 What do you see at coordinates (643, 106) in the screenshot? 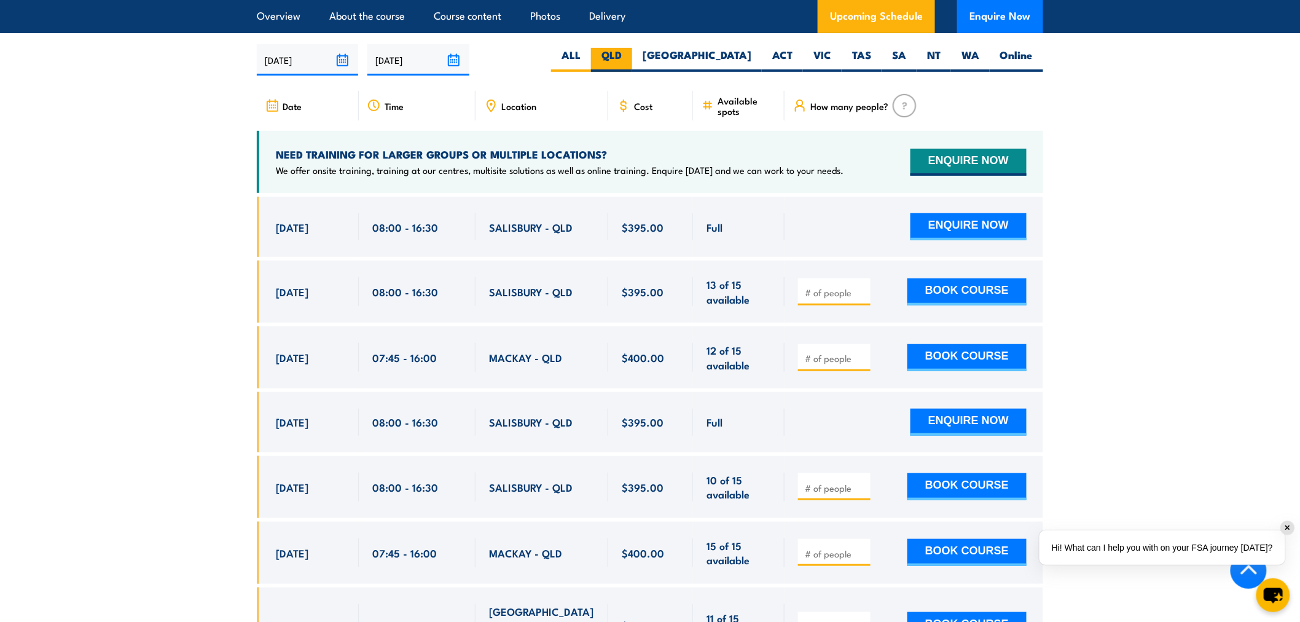
I see `span: Cost` at bounding box center [643, 106].